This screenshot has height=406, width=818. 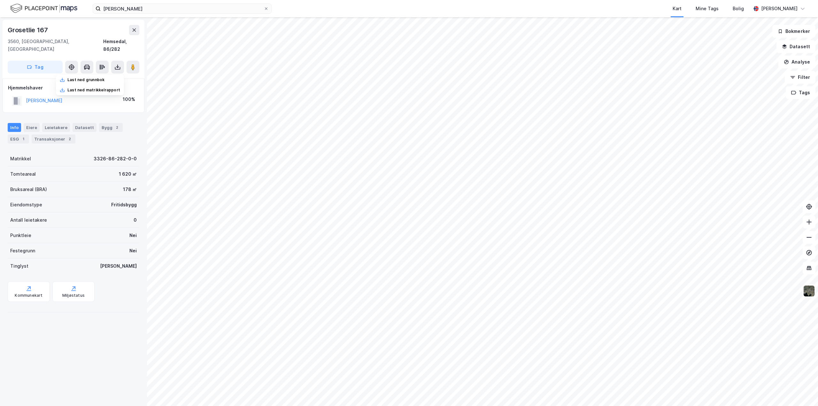 I want to click on div: Tomteareal, so click(x=23, y=174).